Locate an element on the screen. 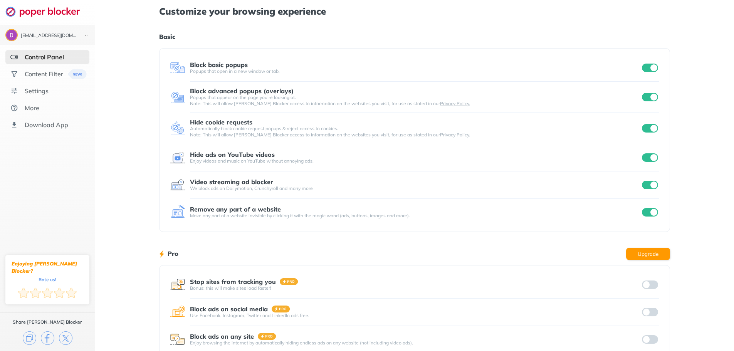  img: lighting bolt is located at coordinates (162, 254).